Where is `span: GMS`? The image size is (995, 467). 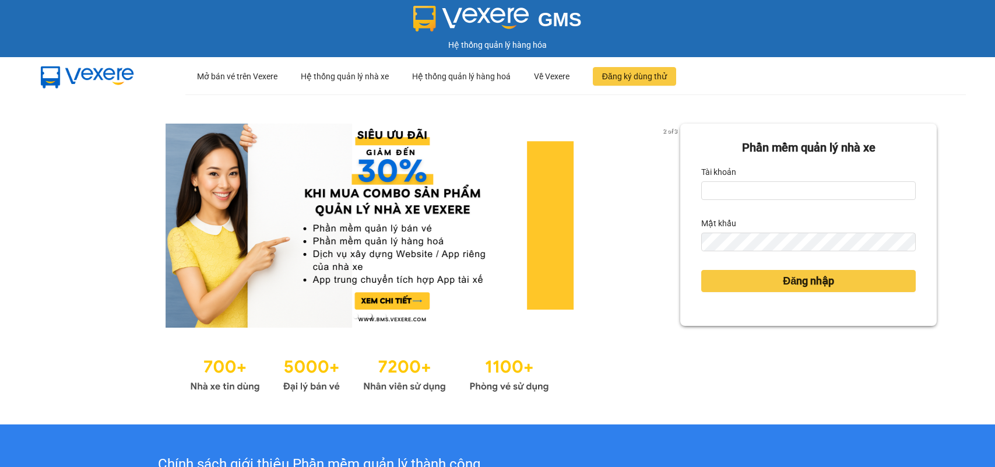 span: GMS is located at coordinates (559, 19).